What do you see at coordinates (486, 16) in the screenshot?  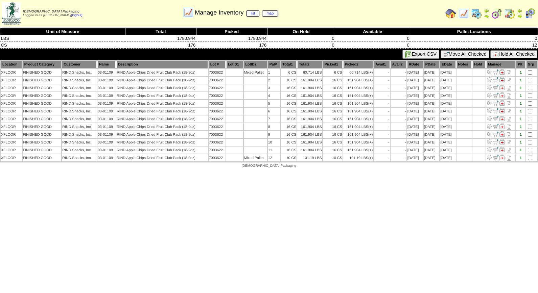 I see `img: arrowright.gif` at bounding box center [486, 16].